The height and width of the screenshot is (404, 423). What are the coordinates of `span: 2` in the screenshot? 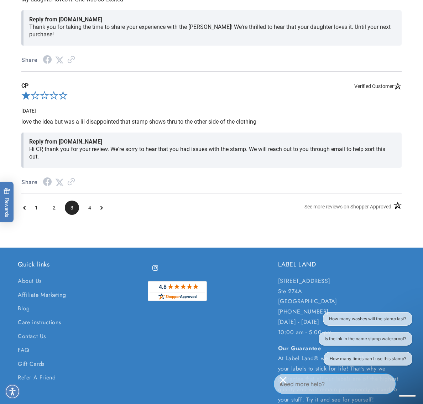 It's located at (54, 207).